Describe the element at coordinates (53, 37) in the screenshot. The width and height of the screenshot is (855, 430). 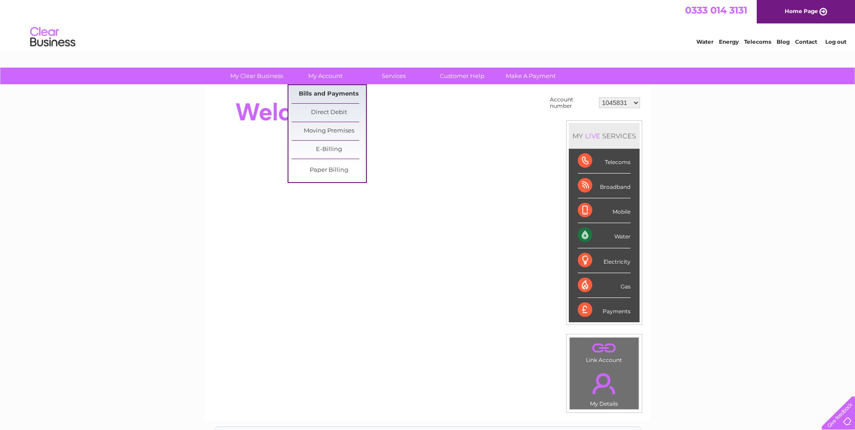
I see `img: logo.png` at that location.